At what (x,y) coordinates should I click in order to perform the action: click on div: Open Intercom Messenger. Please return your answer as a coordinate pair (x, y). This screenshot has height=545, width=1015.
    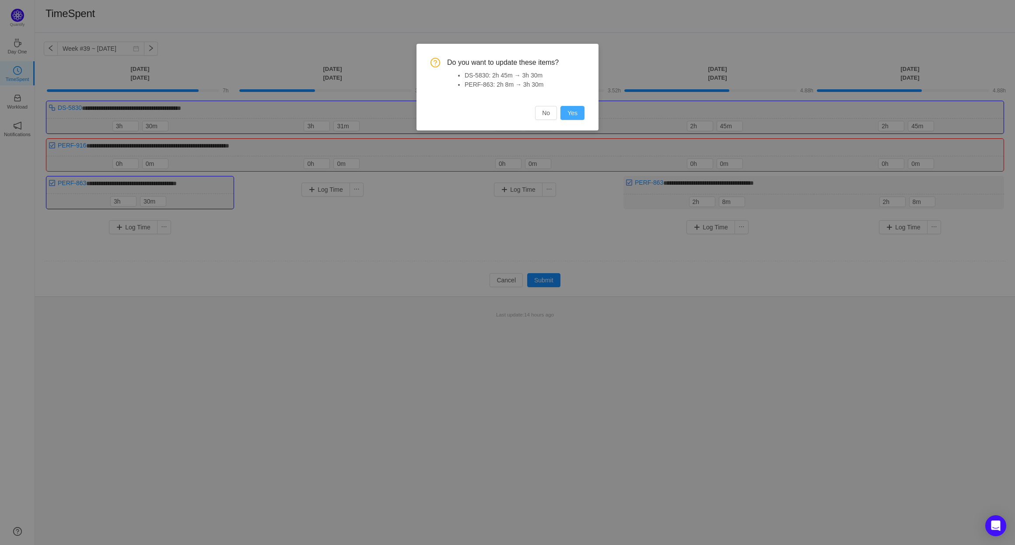
    Looking at the image, I should click on (996, 526).